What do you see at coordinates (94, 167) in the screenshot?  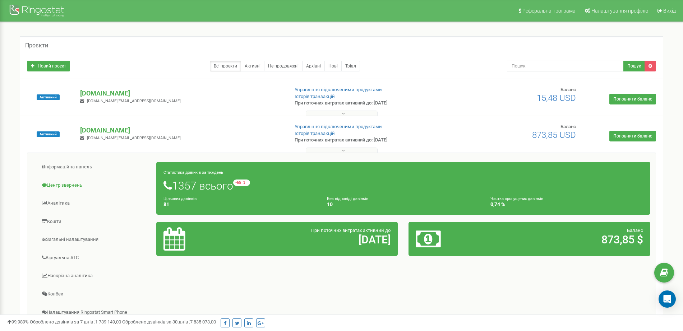 I see `a: Інформаційна панель` at bounding box center [94, 167].